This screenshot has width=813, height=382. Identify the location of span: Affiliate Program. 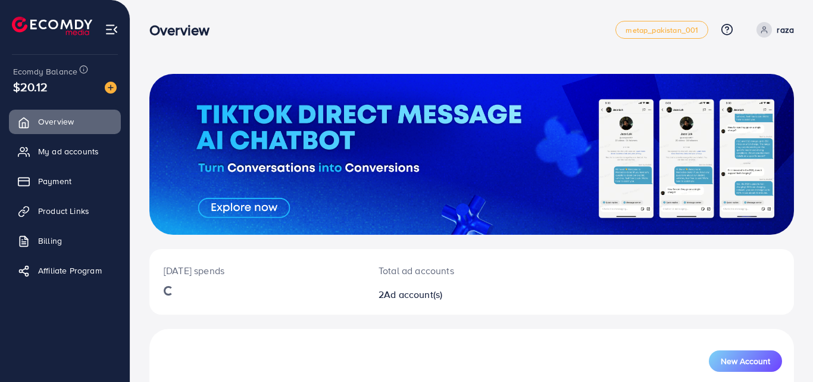
(70, 270).